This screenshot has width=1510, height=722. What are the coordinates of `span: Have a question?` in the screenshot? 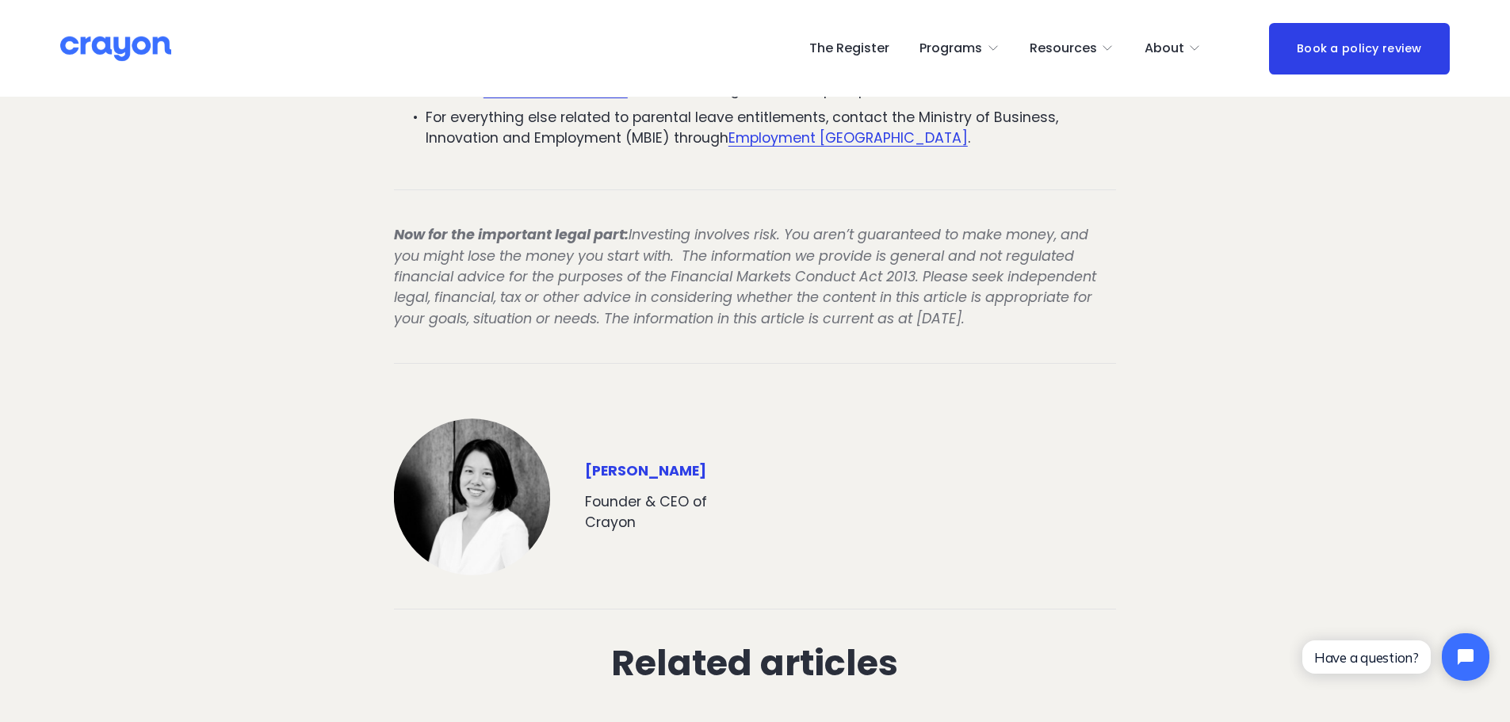 It's located at (78, 37).